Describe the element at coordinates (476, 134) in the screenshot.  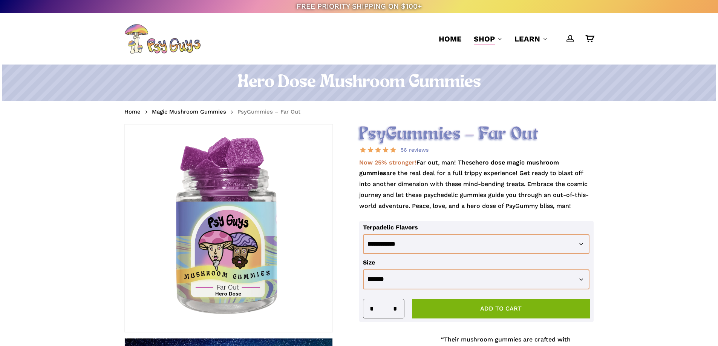
I see `h2: PsyGummies – Far Out` at that location.